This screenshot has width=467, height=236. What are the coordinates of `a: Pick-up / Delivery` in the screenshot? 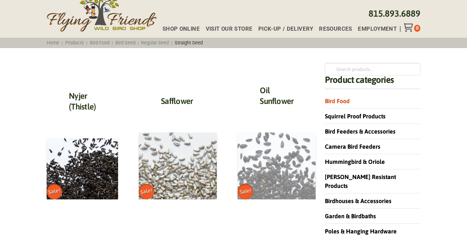 It's located at (283, 29).